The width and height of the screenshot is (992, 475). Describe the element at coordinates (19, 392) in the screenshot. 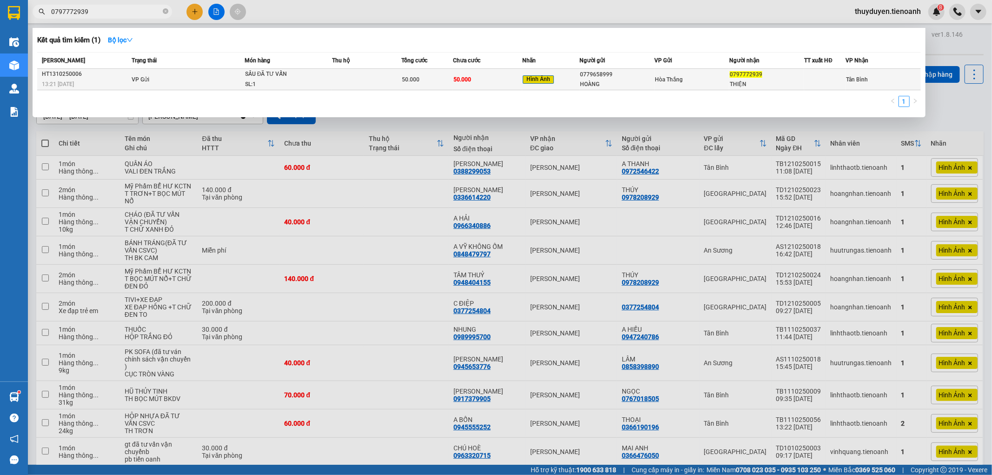

I see `sup: 1` at that location.